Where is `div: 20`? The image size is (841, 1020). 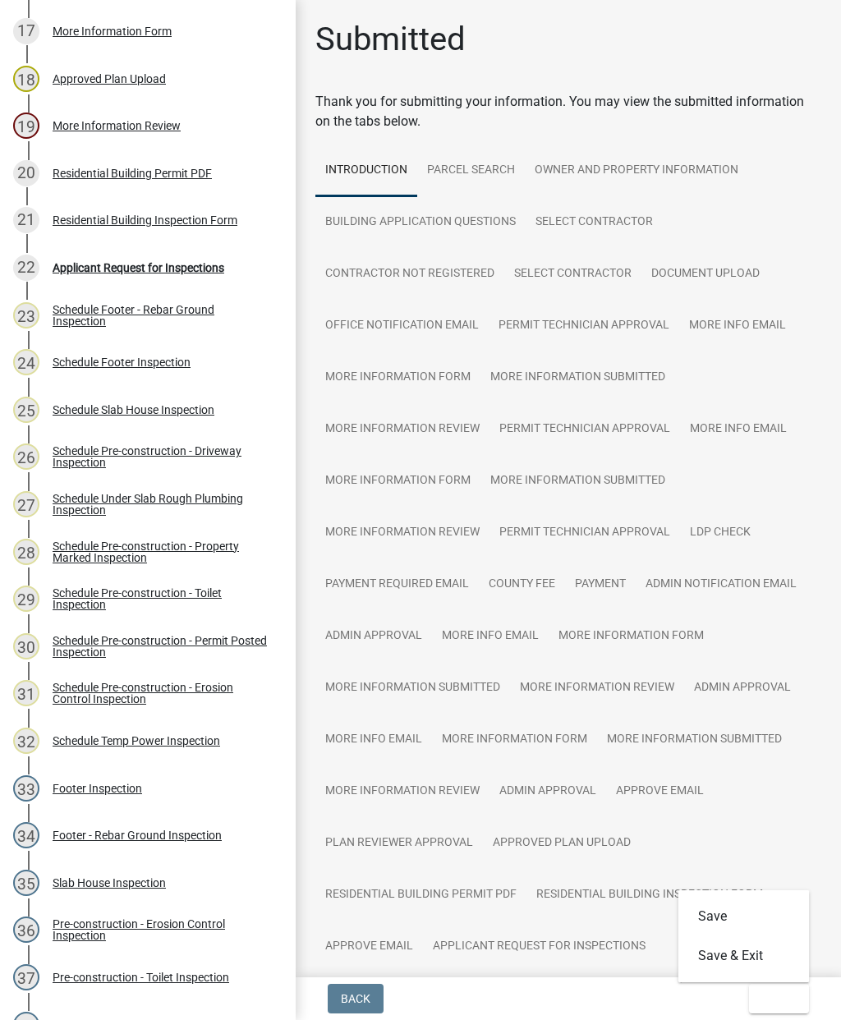 div: 20 is located at coordinates (26, 173).